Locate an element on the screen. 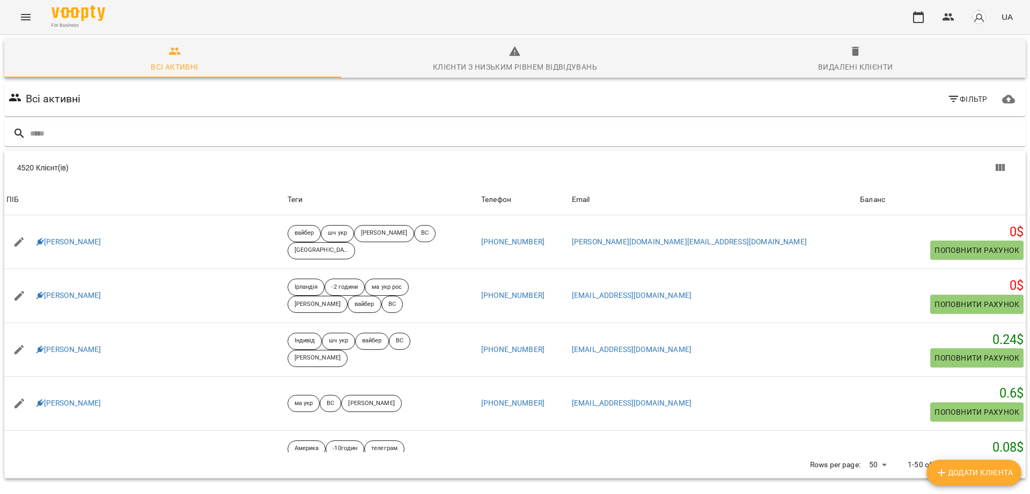 The width and height of the screenshot is (1030, 494). div: Клієнти з низьким рівнем відвідувань is located at coordinates (515, 67).